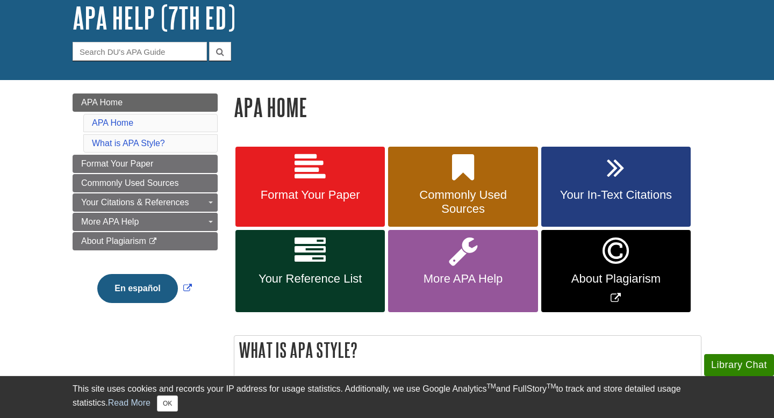 This screenshot has height=418, width=774. Describe the element at coordinates (616, 195) in the screenshot. I see `span: Your In-Text Citations` at that location.